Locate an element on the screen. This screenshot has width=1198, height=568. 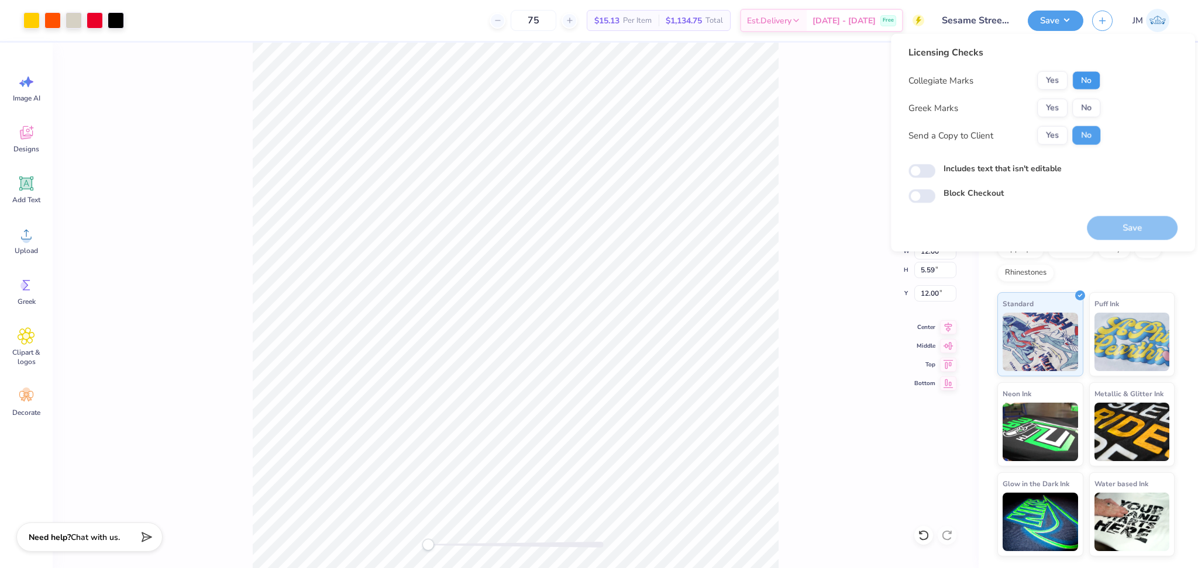
img: Glow in the Dark Ink is located at coordinates (1040, 522).